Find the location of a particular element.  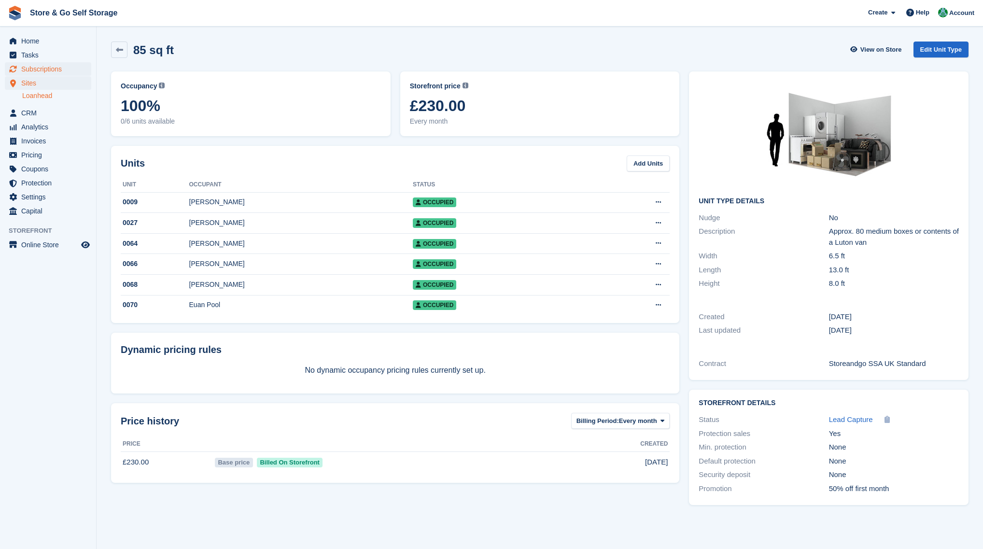

div: Security deposit is located at coordinates (764, 475).